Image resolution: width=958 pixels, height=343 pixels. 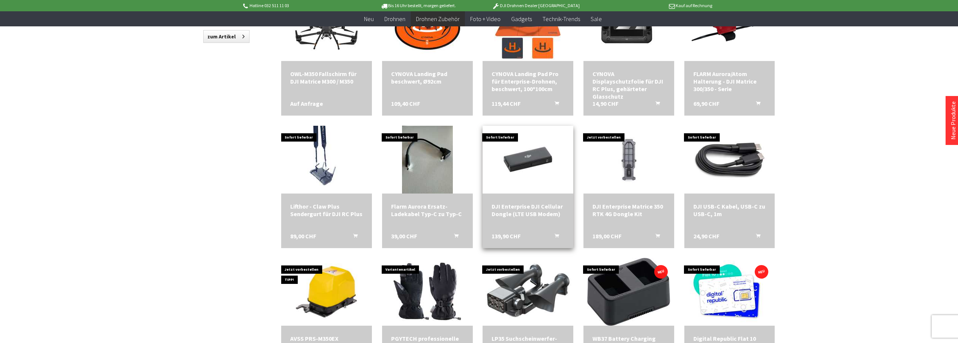 What do you see at coordinates (653, 6) in the screenshot?
I see `p: Kauf auf Rechnung` at bounding box center [653, 6].